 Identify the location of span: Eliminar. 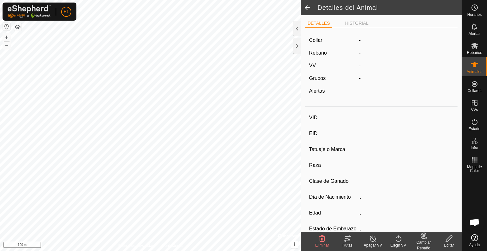
(322, 245).